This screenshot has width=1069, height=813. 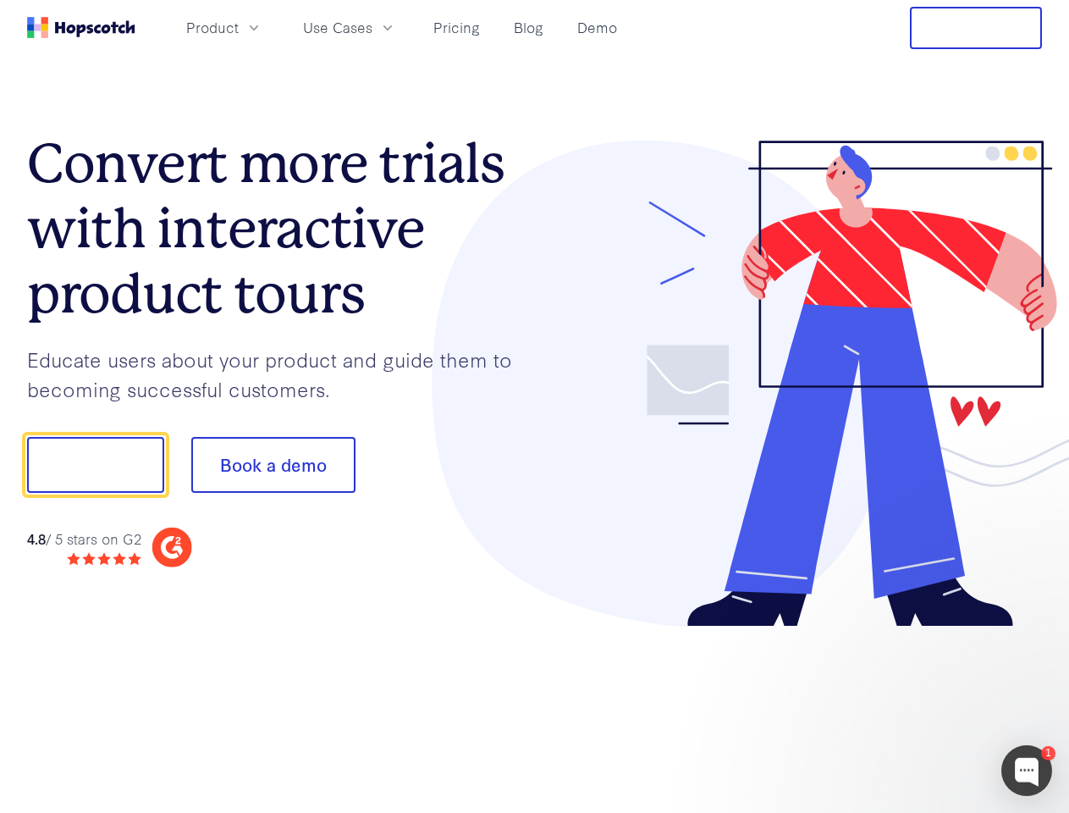 I want to click on div: 1, so click(x=1048, y=753).